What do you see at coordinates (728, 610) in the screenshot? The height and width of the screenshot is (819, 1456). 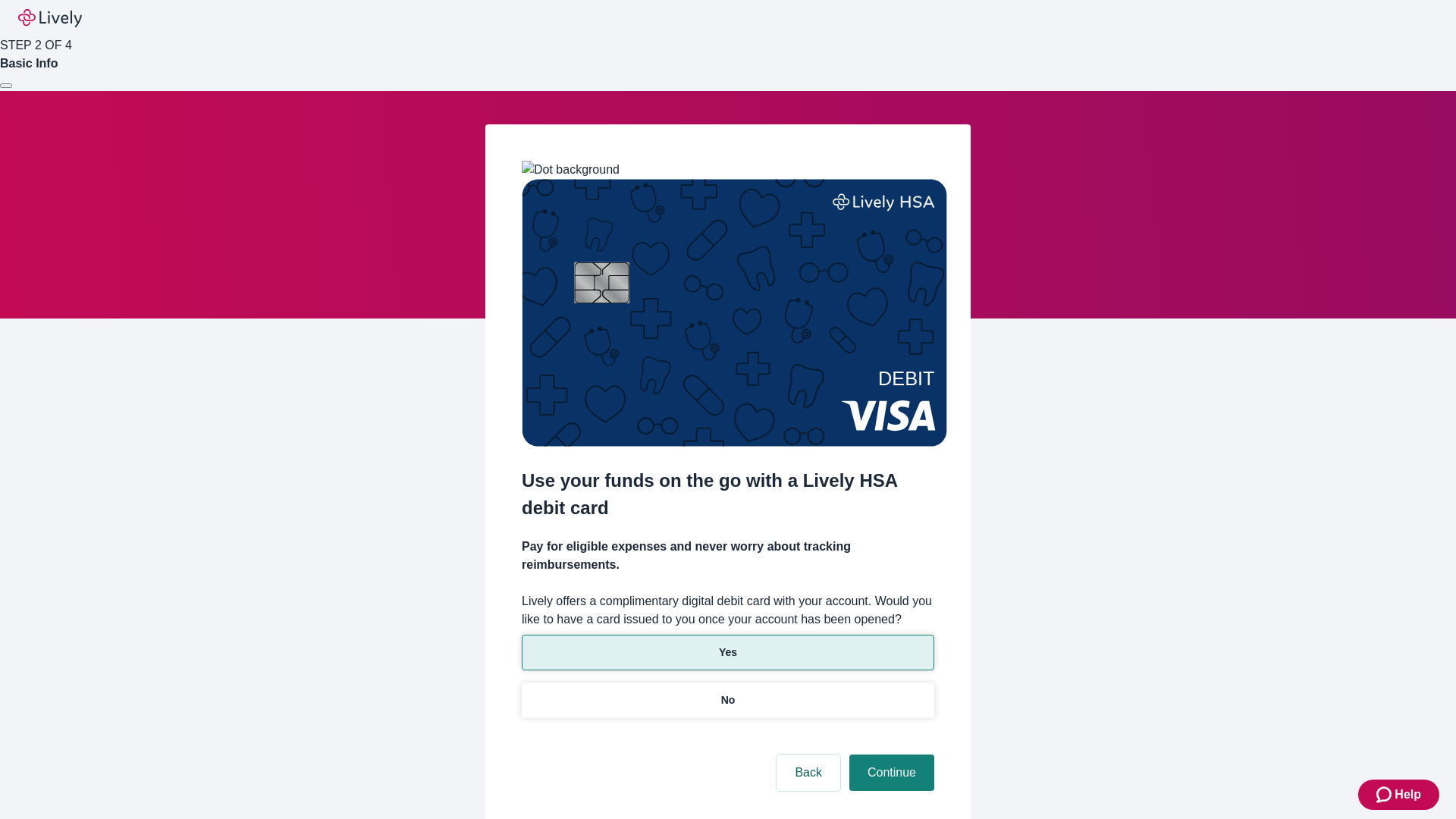 I see `label: Lively offers a complimentary digital debit card with your account. Would you like to have a card...` at bounding box center [728, 610].